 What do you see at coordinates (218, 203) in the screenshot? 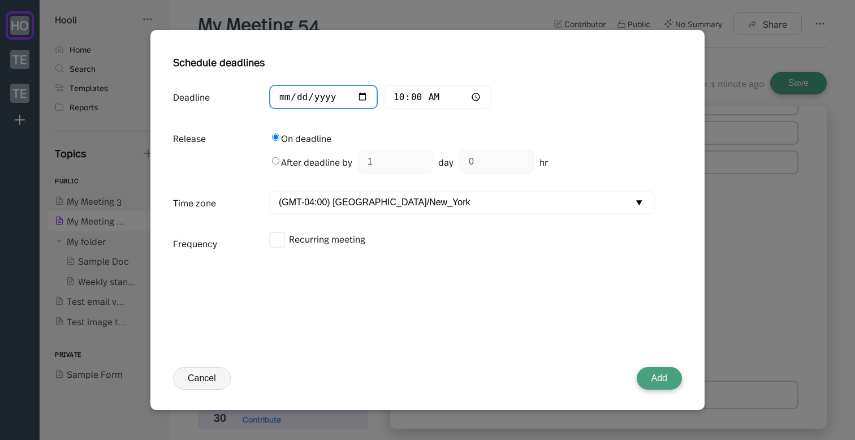
I see `div: Time zone` at bounding box center [218, 203].